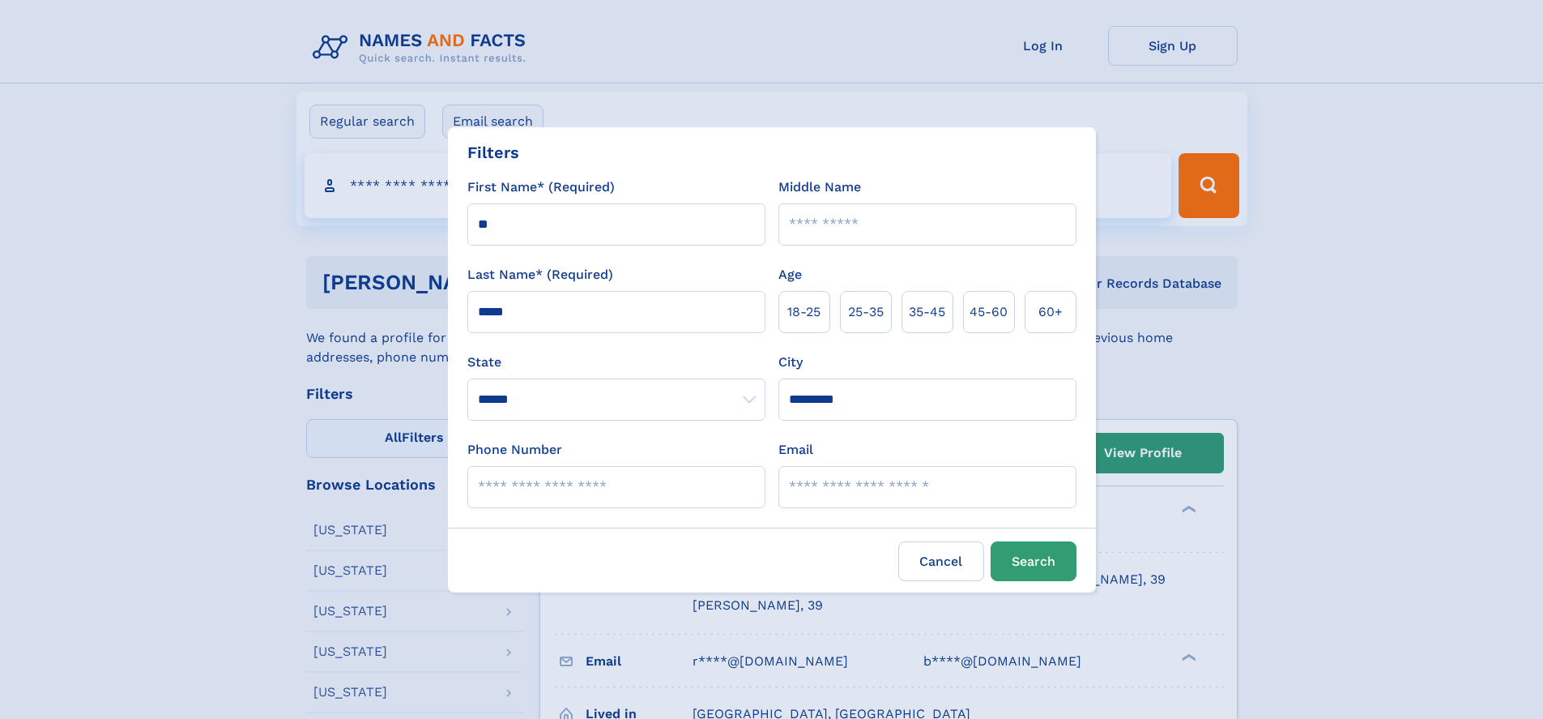 The image size is (1543, 719). What do you see at coordinates (493, 152) in the screenshot?
I see `div: Filters` at bounding box center [493, 152].